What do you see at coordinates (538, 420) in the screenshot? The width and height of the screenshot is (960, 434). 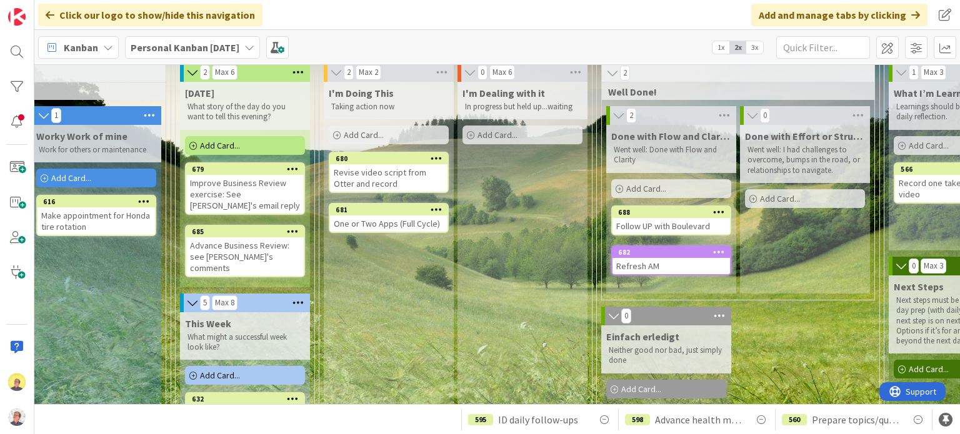 I see `span: ID daily follow-ups` at bounding box center [538, 420].